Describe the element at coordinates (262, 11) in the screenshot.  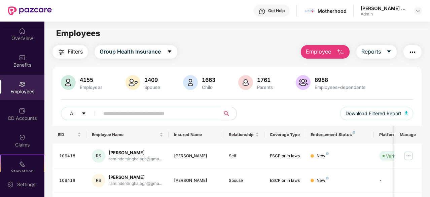
I see `img: svg+xml;base64,PHN2ZyBpZD0iSGVscC0zMngzMiIgeG1sbnM9Imh0dHA6Ly93d3cudzMub3JnLzIwMDAvc3ZnIiB3aWR0aD...` at that location.